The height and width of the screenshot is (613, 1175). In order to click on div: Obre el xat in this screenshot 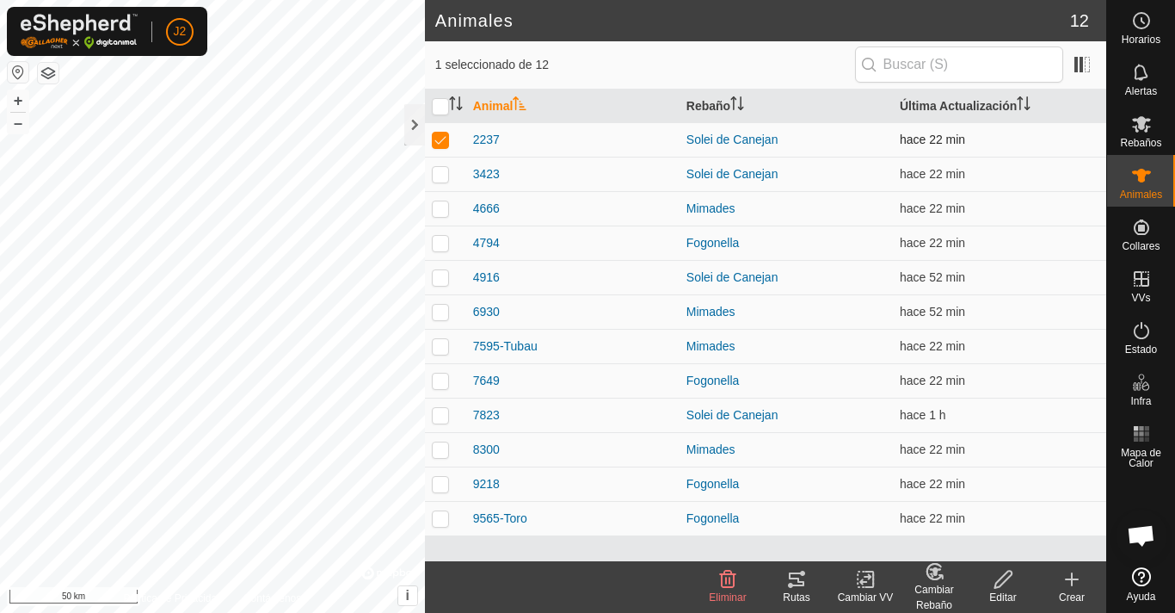, I will do `click(1142, 535)`.